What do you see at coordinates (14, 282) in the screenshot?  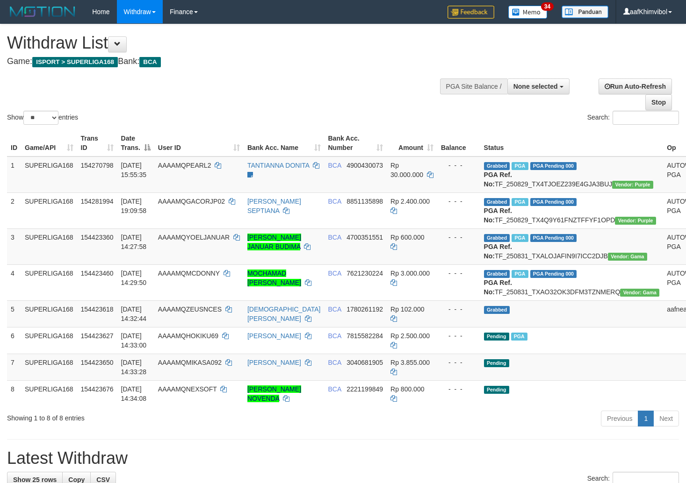 I see `td: 4` at bounding box center [14, 282].